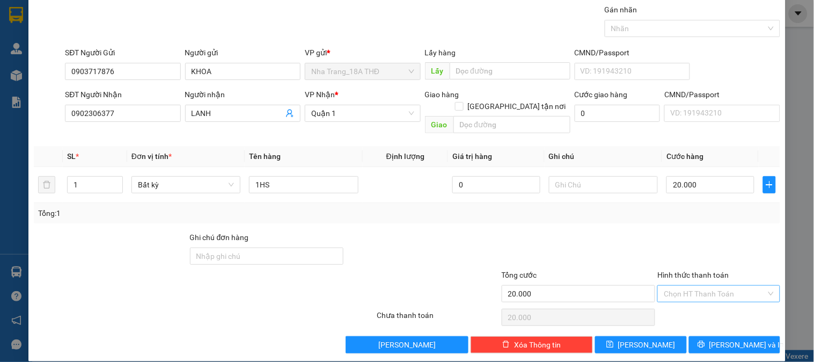  What do you see at coordinates (320, 94) in the screenshot?
I see `span: VP Nhận` at bounding box center [320, 94].